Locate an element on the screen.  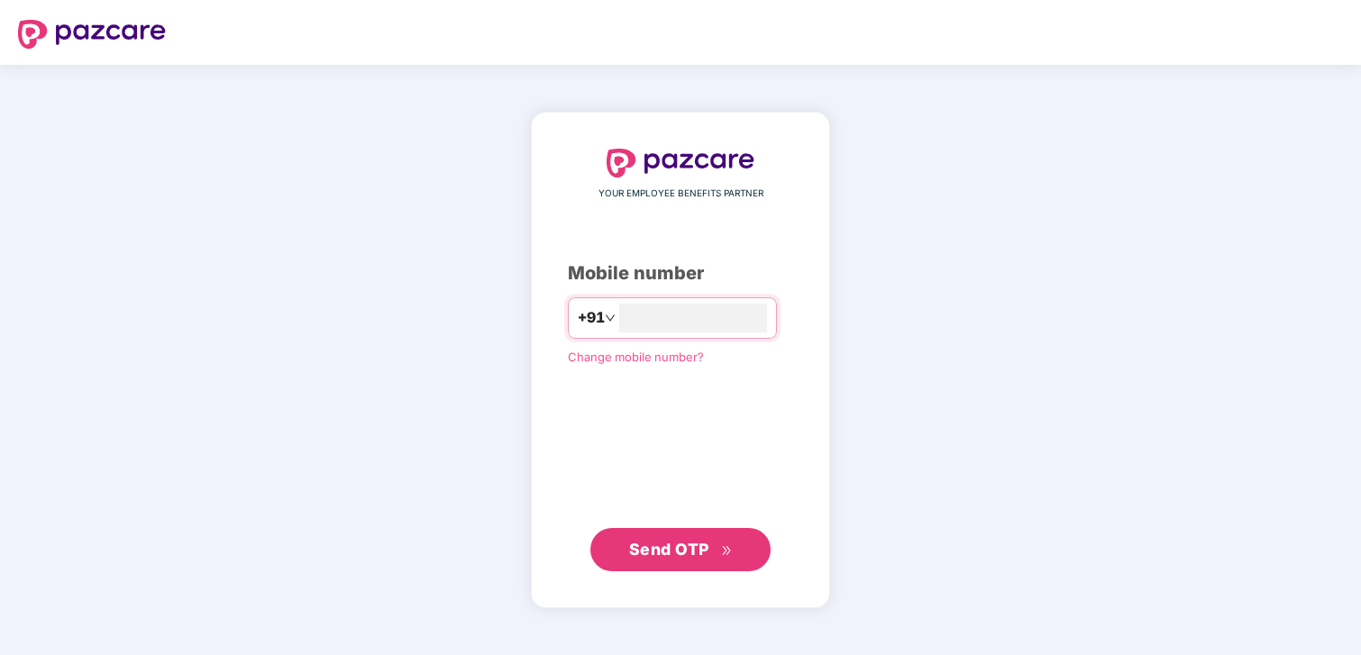
a: Change mobile number? is located at coordinates (636, 357).